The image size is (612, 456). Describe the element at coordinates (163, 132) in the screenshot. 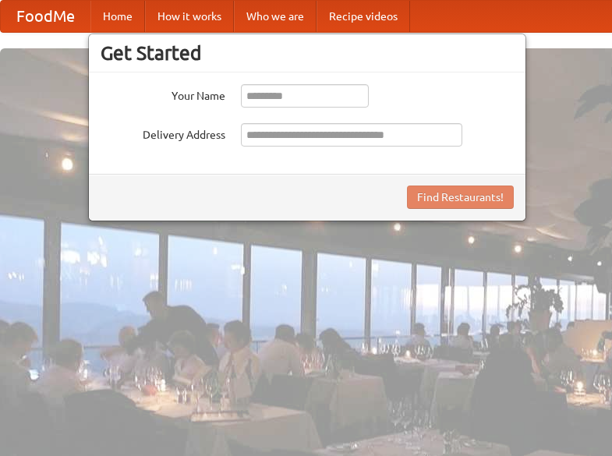

I see `label: Delivery Address` at that location.